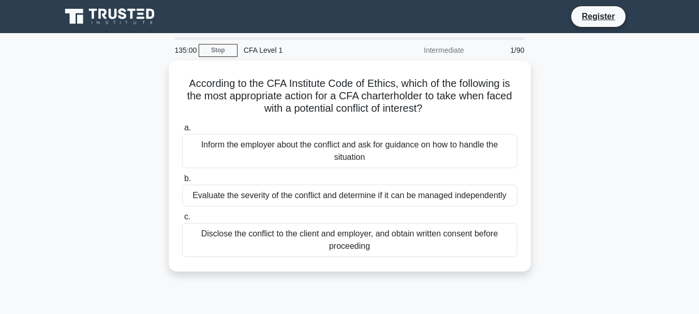  What do you see at coordinates (500, 50) in the screenshot?
I see `div: 1/90` at bounding box center [500, 50].